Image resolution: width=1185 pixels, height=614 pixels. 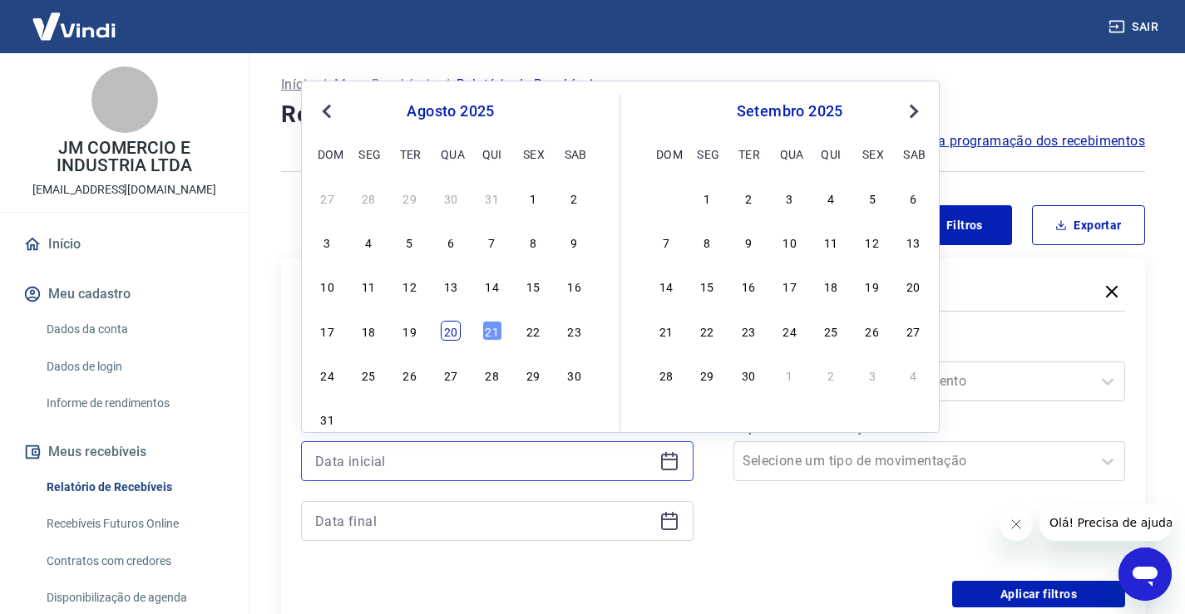 What do you see at coordinates (410, 154) in the screenshot?
I see `div: ter` at bounding box center [410, 154].